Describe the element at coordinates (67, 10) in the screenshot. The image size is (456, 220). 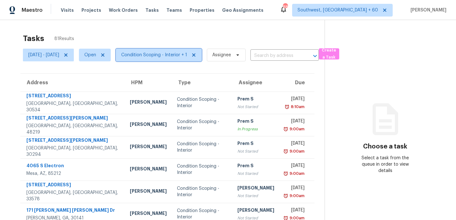
I see `span: Visits` at that location.